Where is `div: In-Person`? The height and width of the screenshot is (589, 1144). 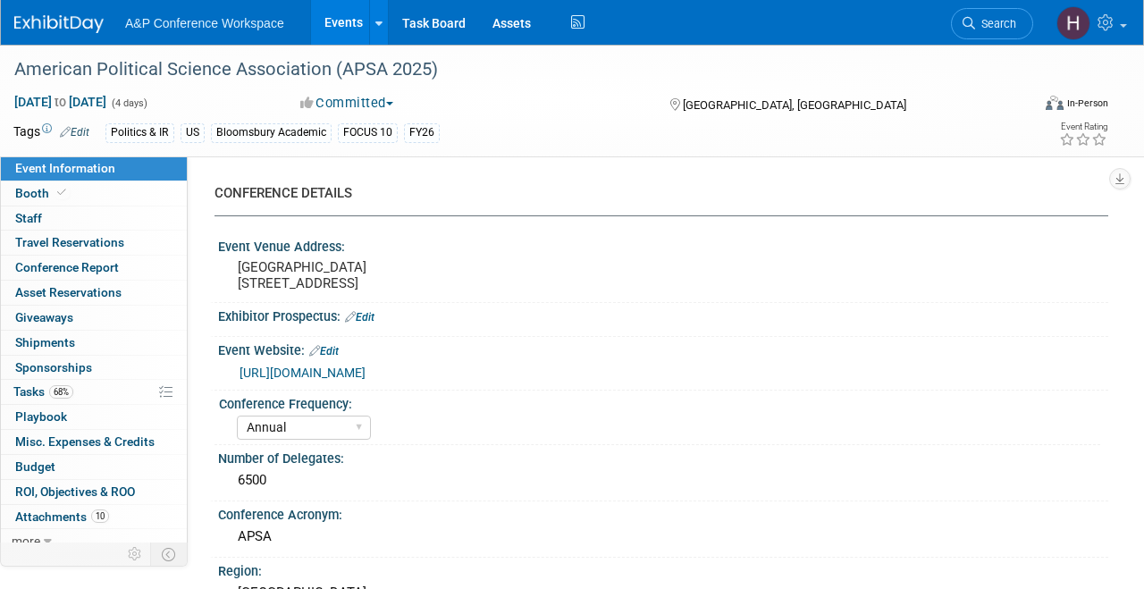
div: In-Person is located at coordinates (1087, 103).